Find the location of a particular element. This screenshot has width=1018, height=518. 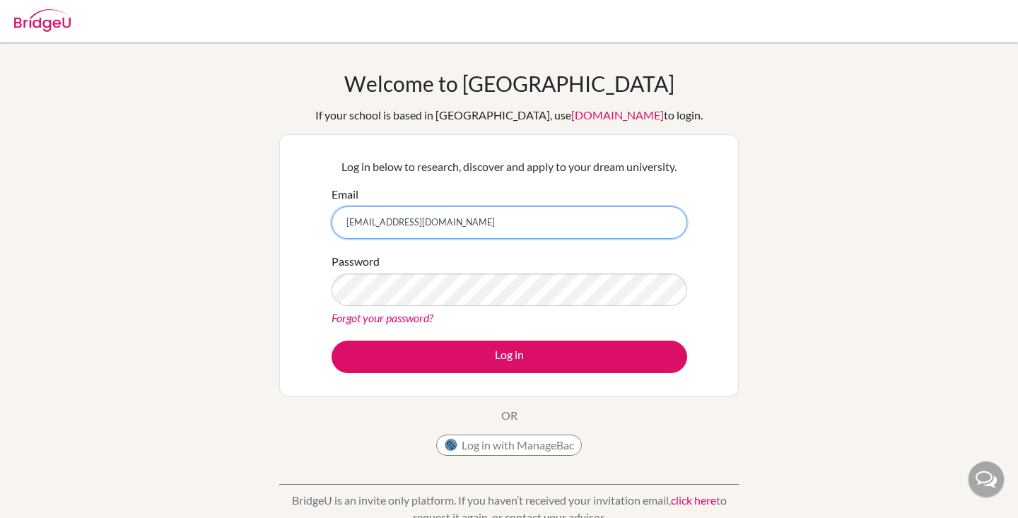

img: Bridge-U is located at coordinates (42, 21).